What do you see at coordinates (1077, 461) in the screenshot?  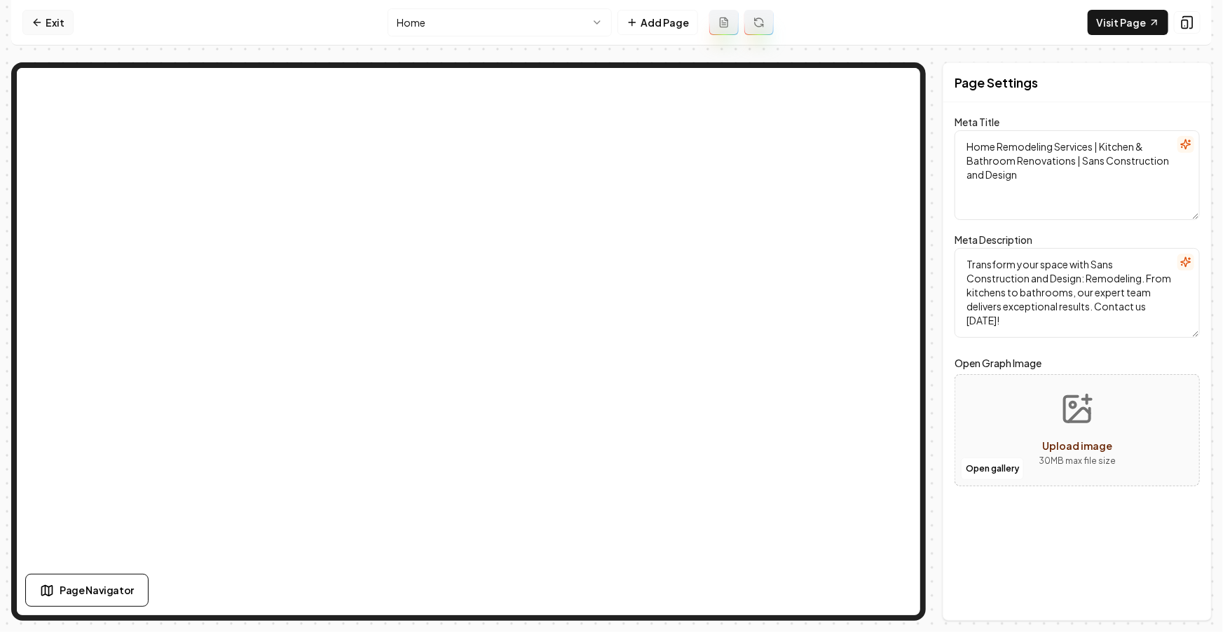 I see `p: 30 MB max file size` at bounding box center [1077, 461].